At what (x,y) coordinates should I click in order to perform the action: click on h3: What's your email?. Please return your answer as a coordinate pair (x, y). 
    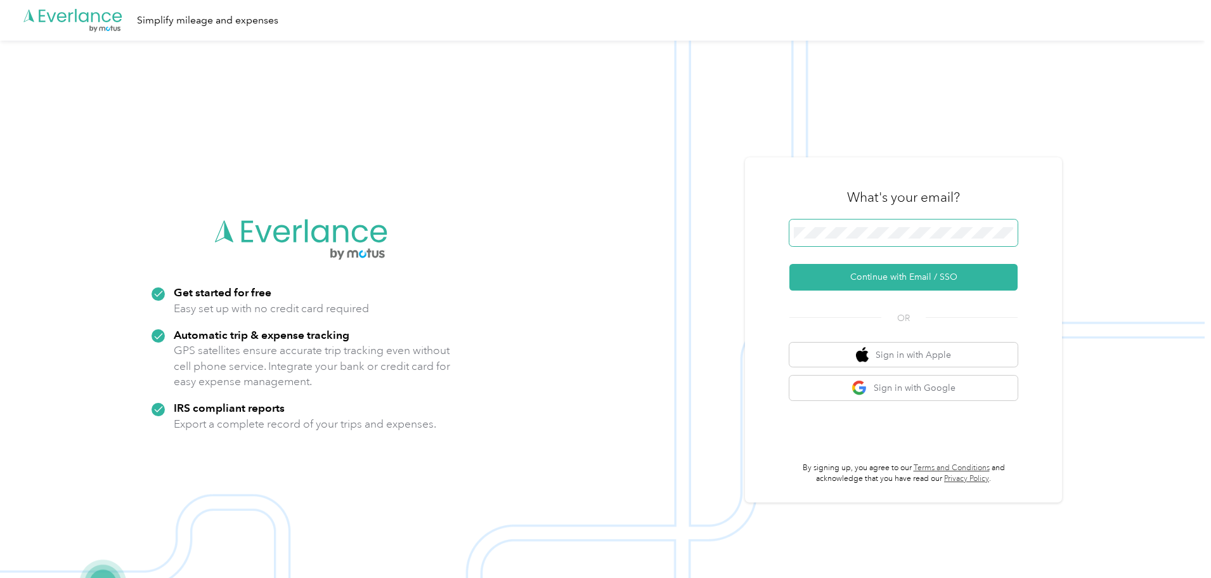
    Looking at the image, I should click on (904, 197).